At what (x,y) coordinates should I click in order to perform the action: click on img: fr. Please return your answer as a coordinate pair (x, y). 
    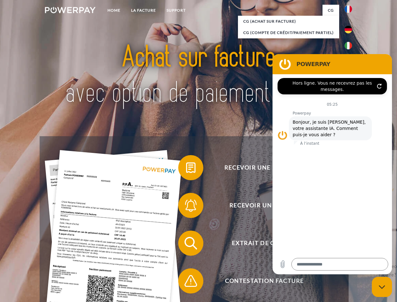
    Looking at the image, I should click on (349, 9).